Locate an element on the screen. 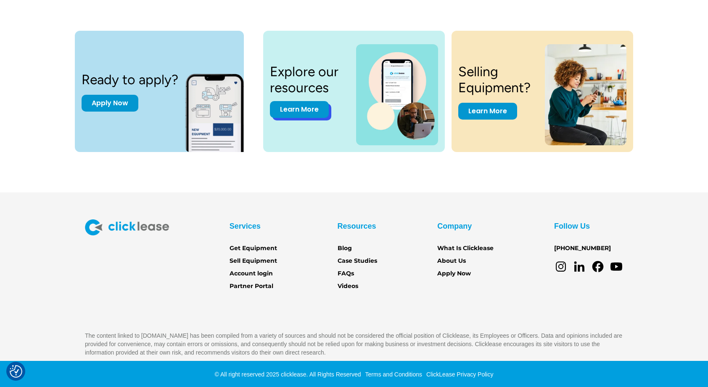 The width and height of the screenshot is (708, 387). div: Follow Us is located at coordinates (572, 226).